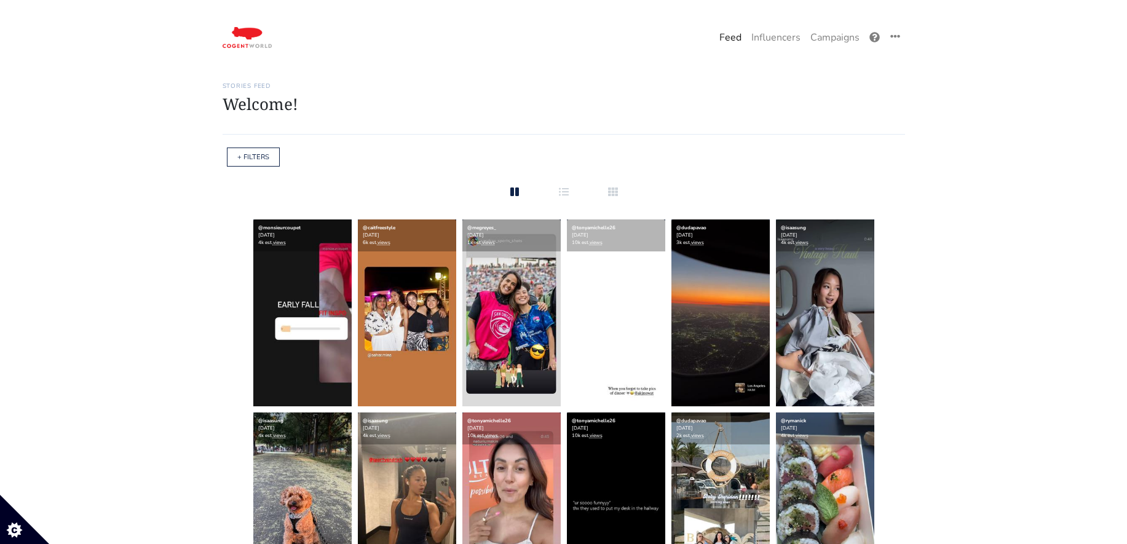 Image resolution: width=1127 pixels, height=544 pixels. I want to click on h1: Welcome!, so click(564, 104).